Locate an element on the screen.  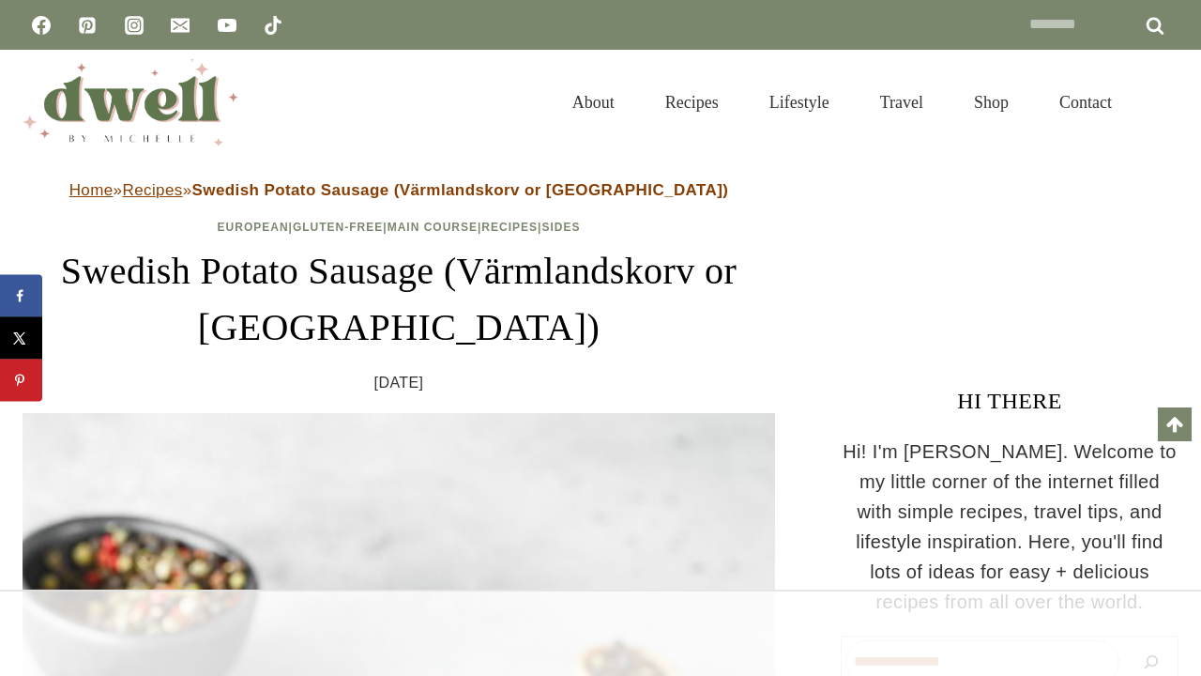
h3: HI THERE is located at coordinates (1010, 401).